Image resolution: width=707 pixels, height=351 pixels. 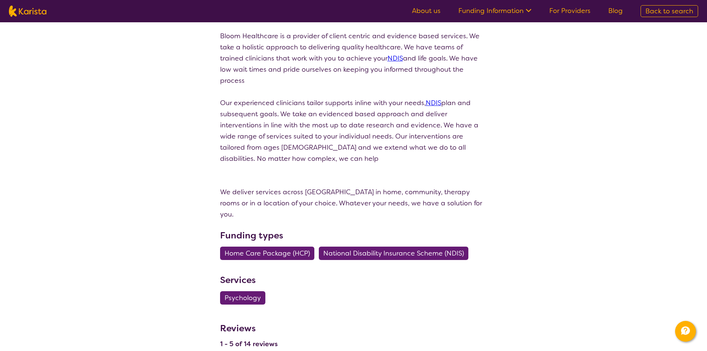 What do you see at coordinates (243, 298) in the screenshot?
I see `span: Psychology` at bounding box center [243, 298].